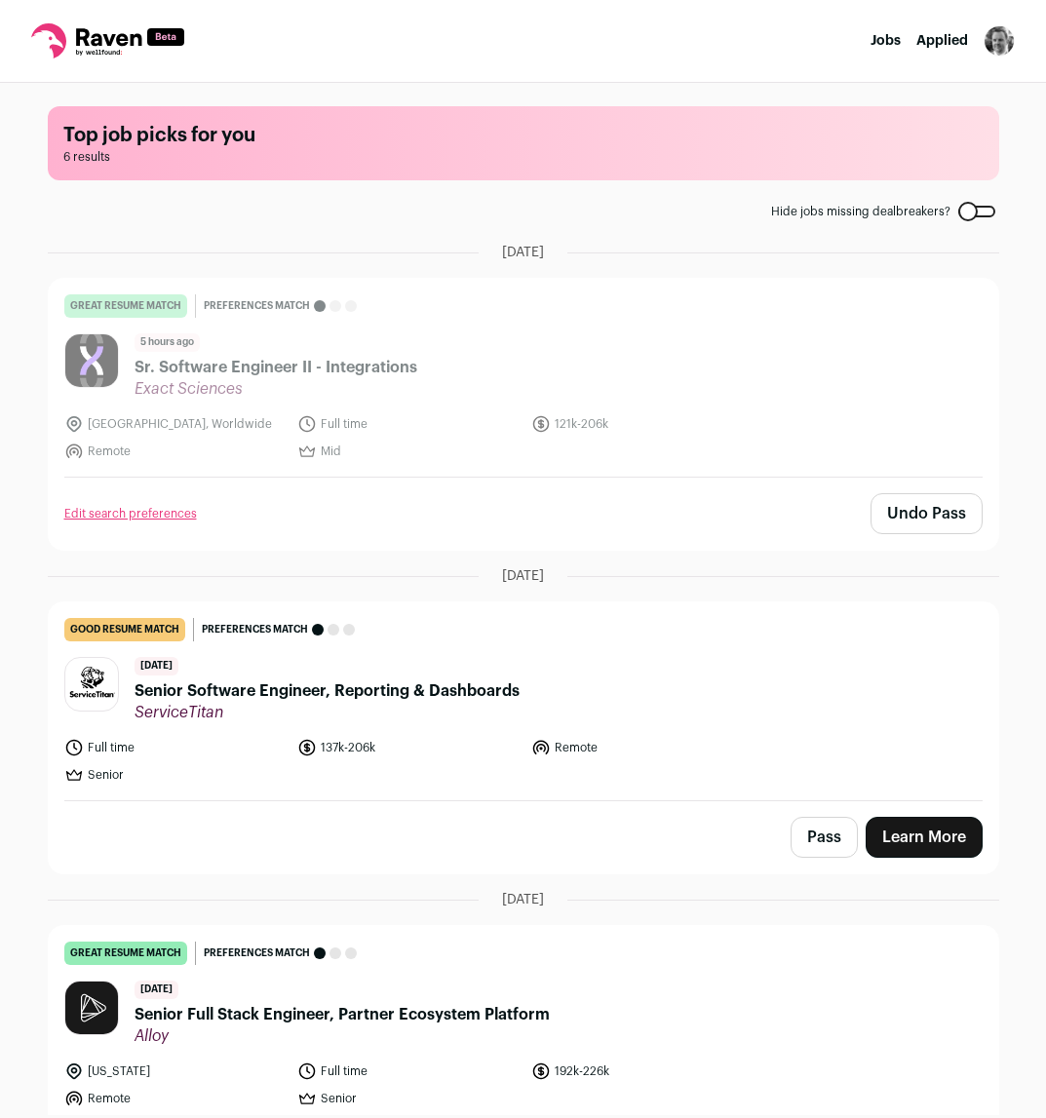 The width and height of the screenshot is (1046, 1118). Describe the element at coordinates (926, 514) in the screenshot. I see `button: Undo Pass` at that location.